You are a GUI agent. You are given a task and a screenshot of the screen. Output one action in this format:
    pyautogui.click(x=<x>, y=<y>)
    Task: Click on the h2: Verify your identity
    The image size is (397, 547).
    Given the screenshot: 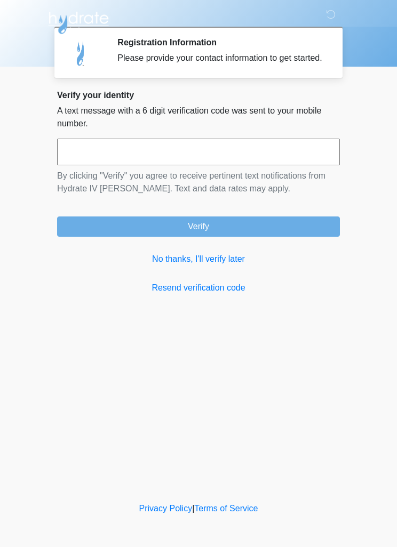 What is the action you would take?
    pyautogui.click(x=198, y=95)
    